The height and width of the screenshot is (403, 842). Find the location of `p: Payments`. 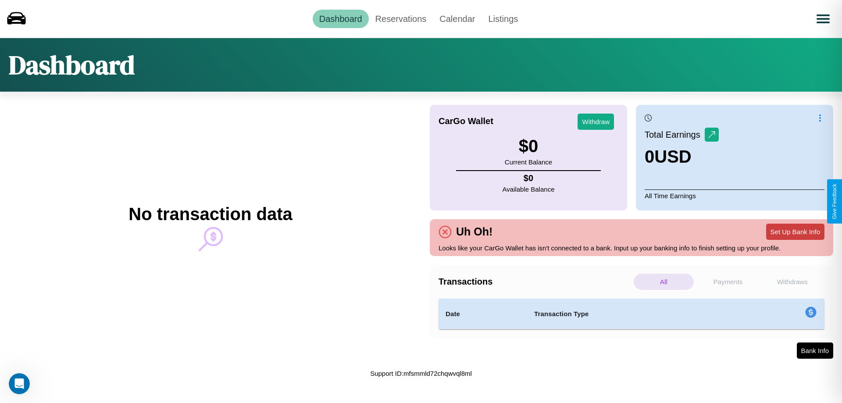

p: Payments is located at coordinates (728, 281).